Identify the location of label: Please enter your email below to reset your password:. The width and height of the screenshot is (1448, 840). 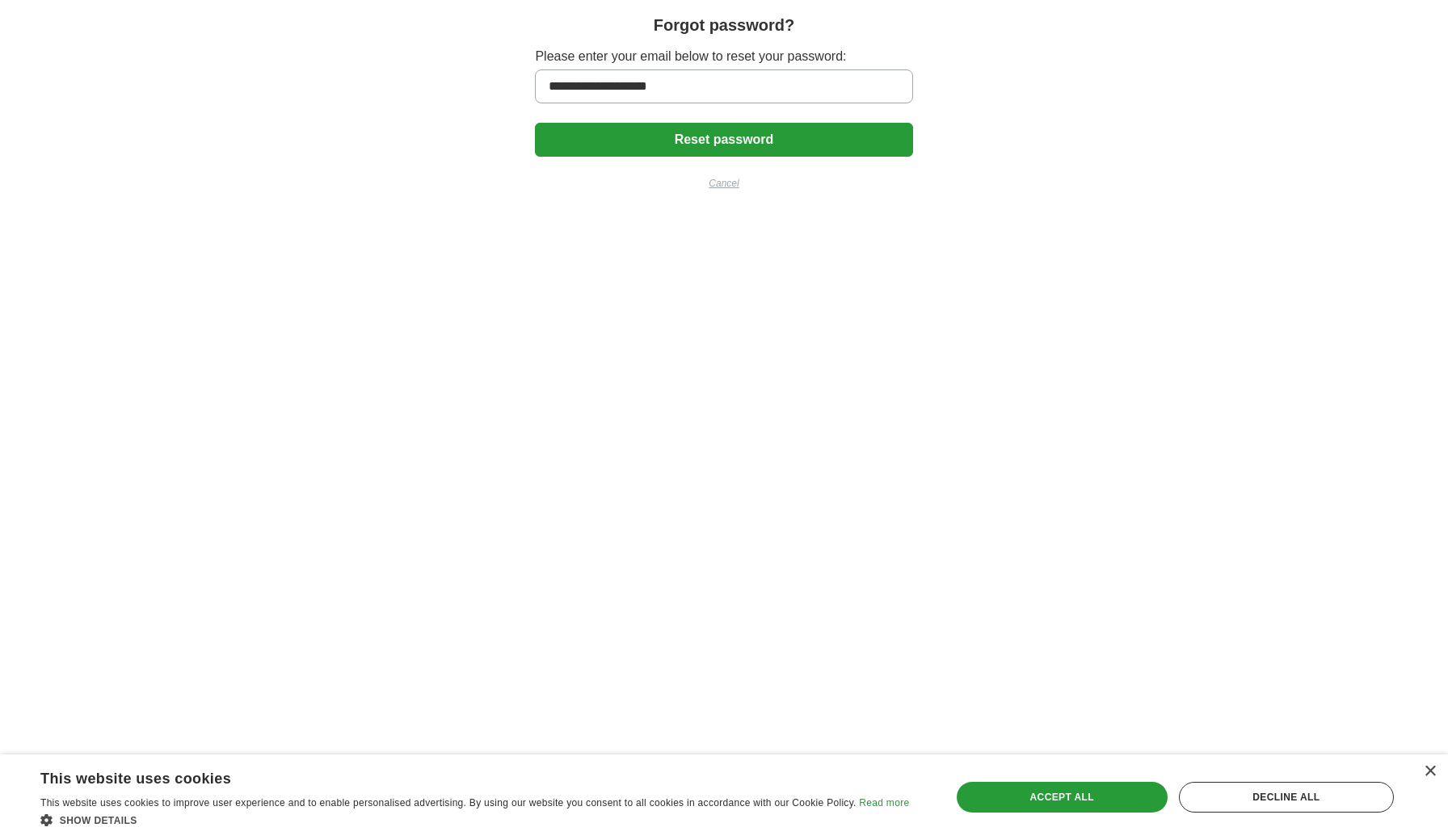
(723, 57).